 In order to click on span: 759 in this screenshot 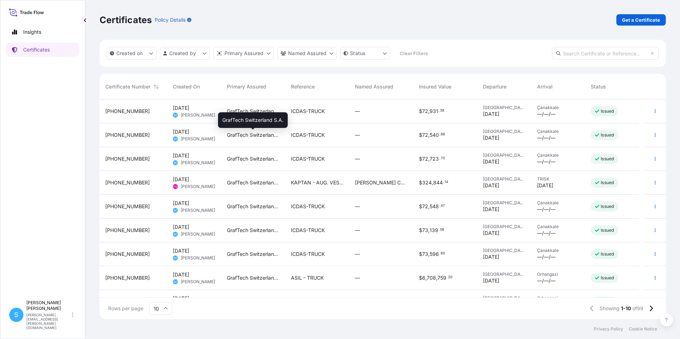, I will do `click(442, 278)`.